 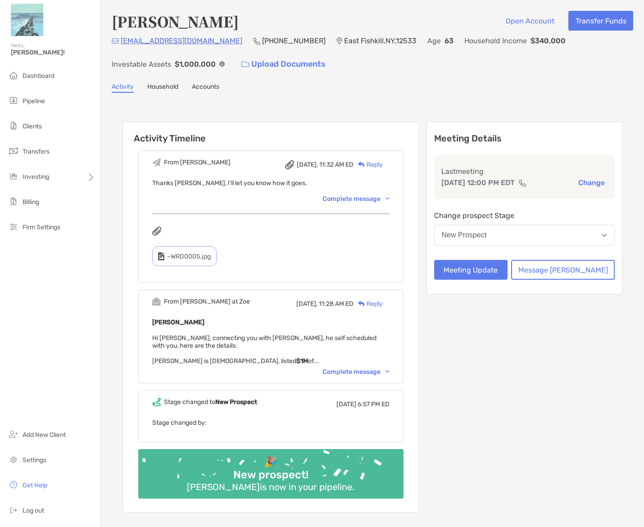 What do you see at coordinates (14, 201) in the screenshot?
I see `img: billing icon` at bounding box center [14, 201].